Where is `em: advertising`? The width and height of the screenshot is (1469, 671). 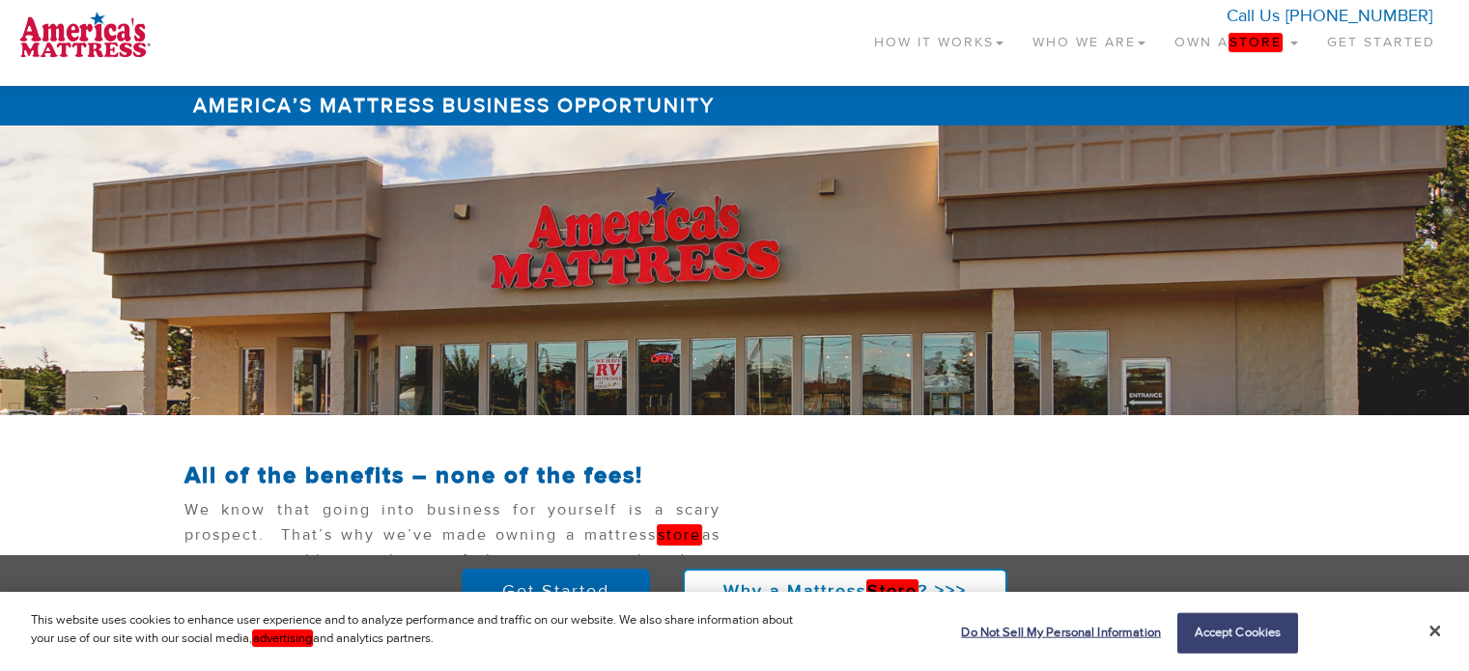 em: advertising is located at coordinates (282, 638).